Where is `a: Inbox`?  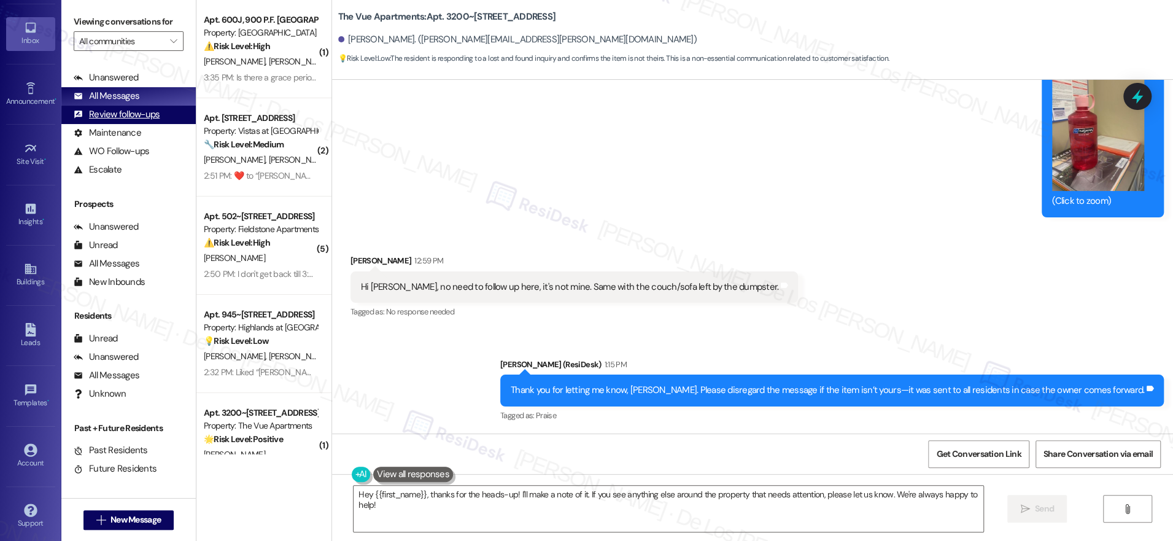 a: Inbox is located at coordinates (31, 34).